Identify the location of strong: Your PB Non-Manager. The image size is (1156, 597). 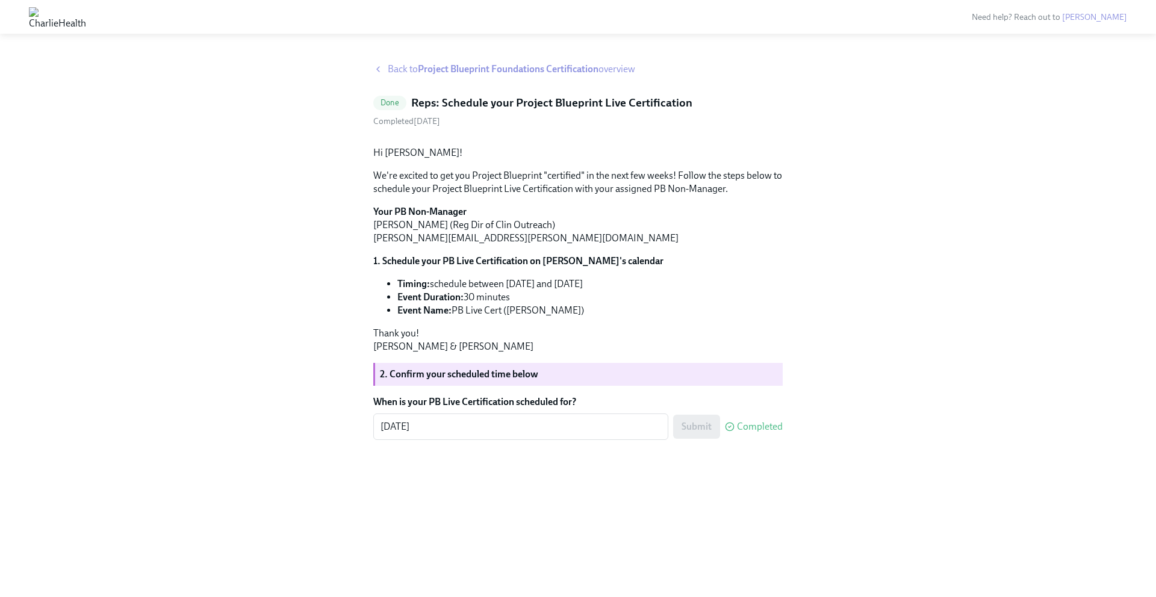
(420, 211).